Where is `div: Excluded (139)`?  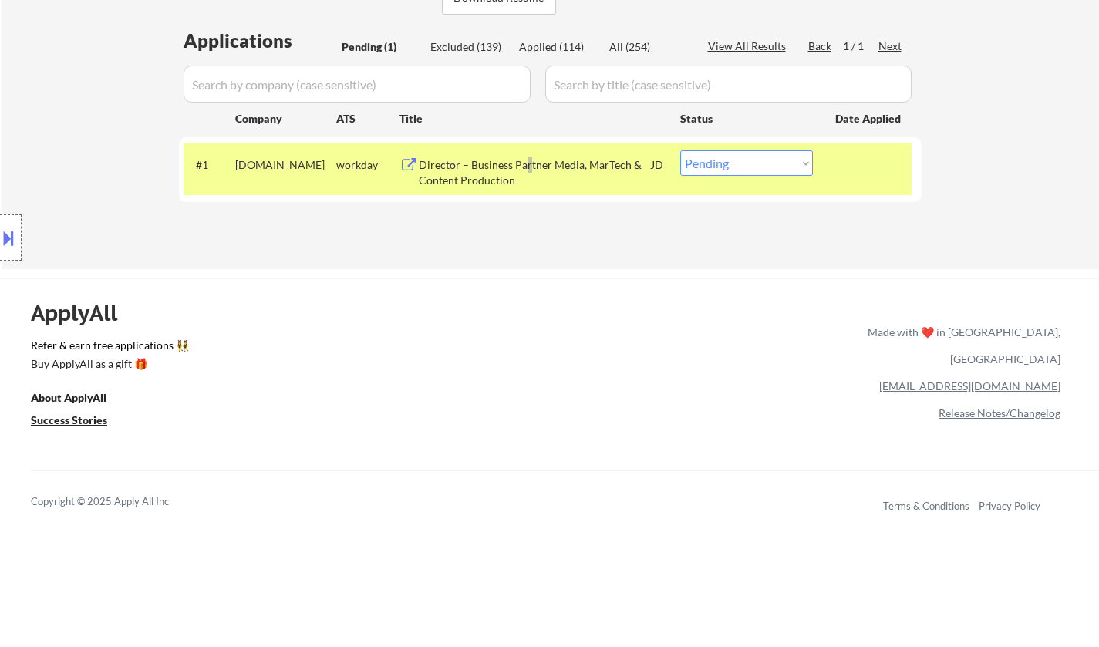 div: Excluded (139) is located at coordinates (469, 47).